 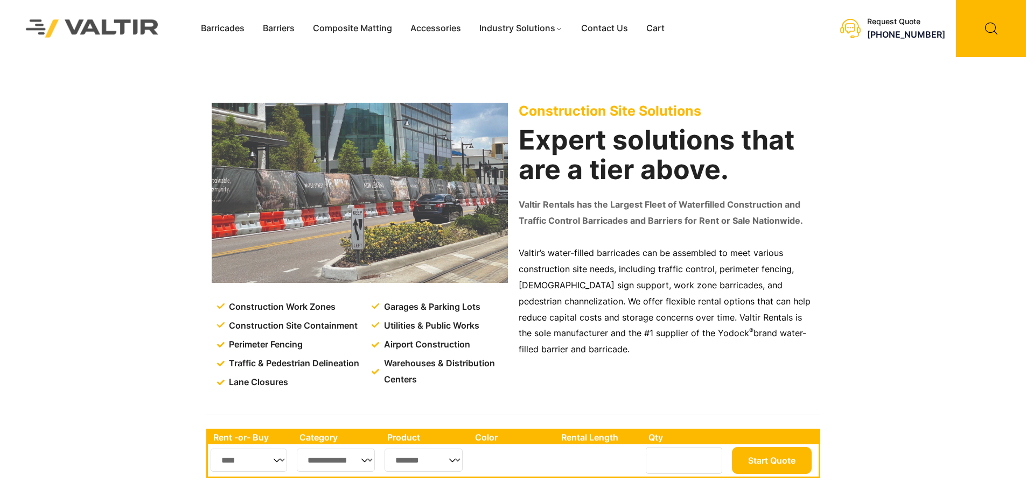 I want to click on img: Valtir Rentals, so click(x=92, y=28).